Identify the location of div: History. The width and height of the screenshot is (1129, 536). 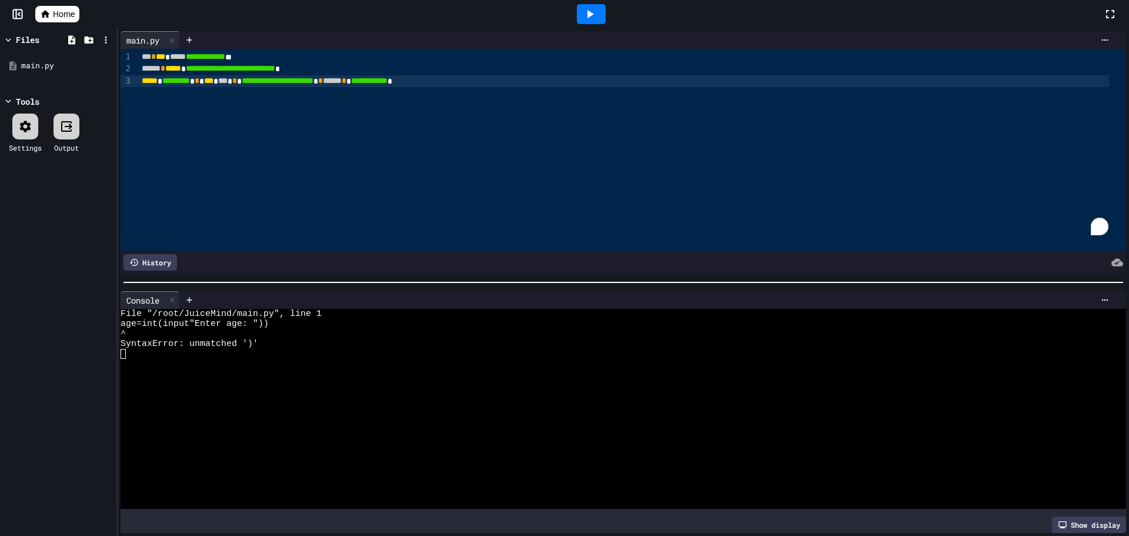
(150, 262).